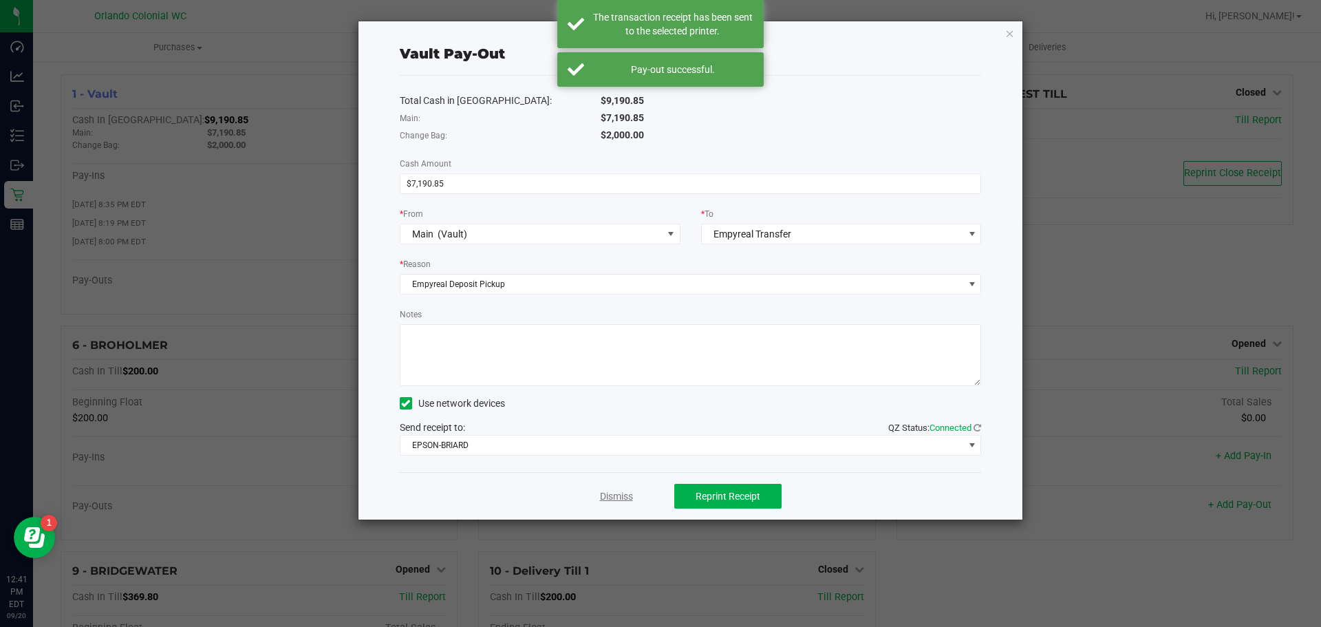 Image resolution: width=1321 pixels, height=627 pixels. Describe the element at coordinates (682, 284) in the screenshot. I see `span: Empyreal Deposit Pickup` at that location.